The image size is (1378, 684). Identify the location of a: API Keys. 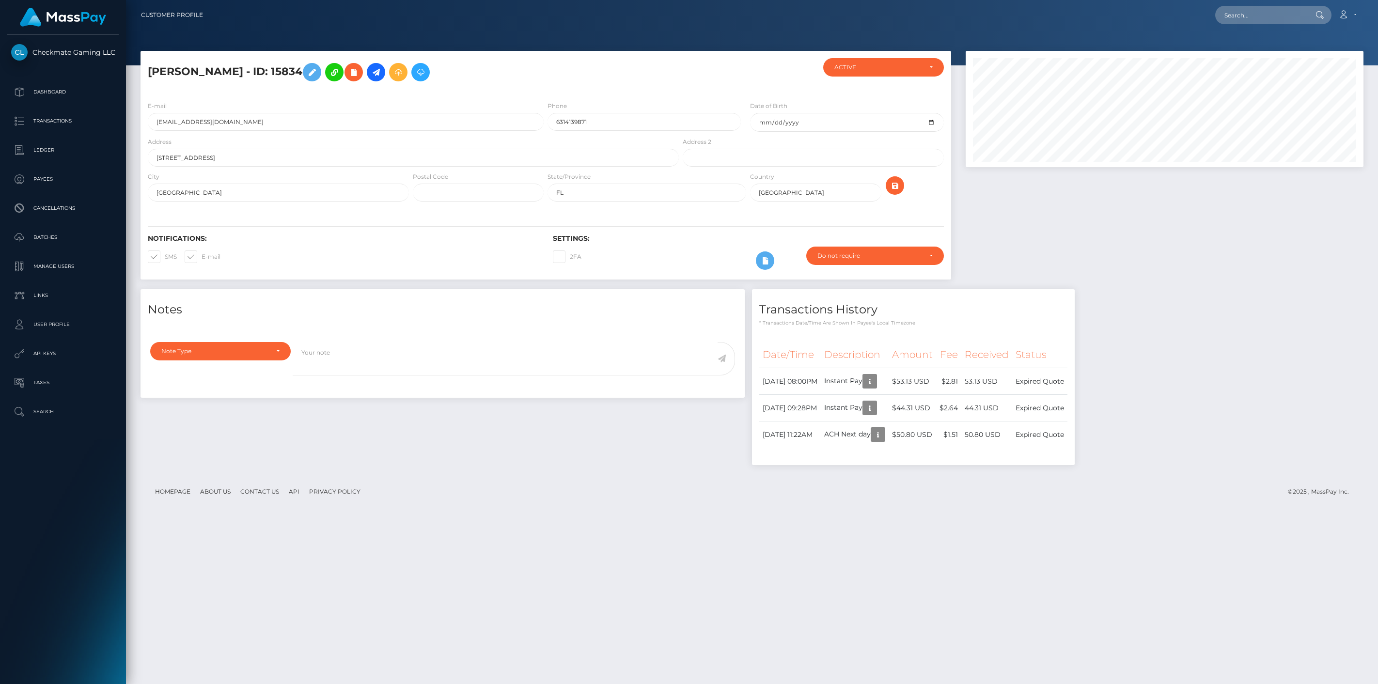
(63, 354).